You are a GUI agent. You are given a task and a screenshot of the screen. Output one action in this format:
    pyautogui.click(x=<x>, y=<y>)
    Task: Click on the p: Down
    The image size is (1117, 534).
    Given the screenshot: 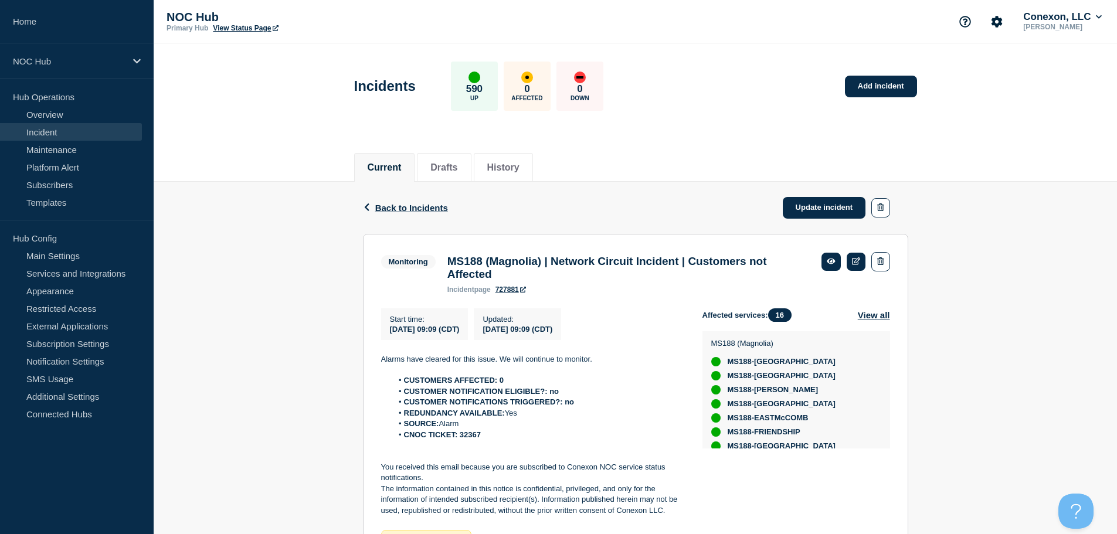 What is the action you would take?
    pyautogui.click(x=580, y=98)
    